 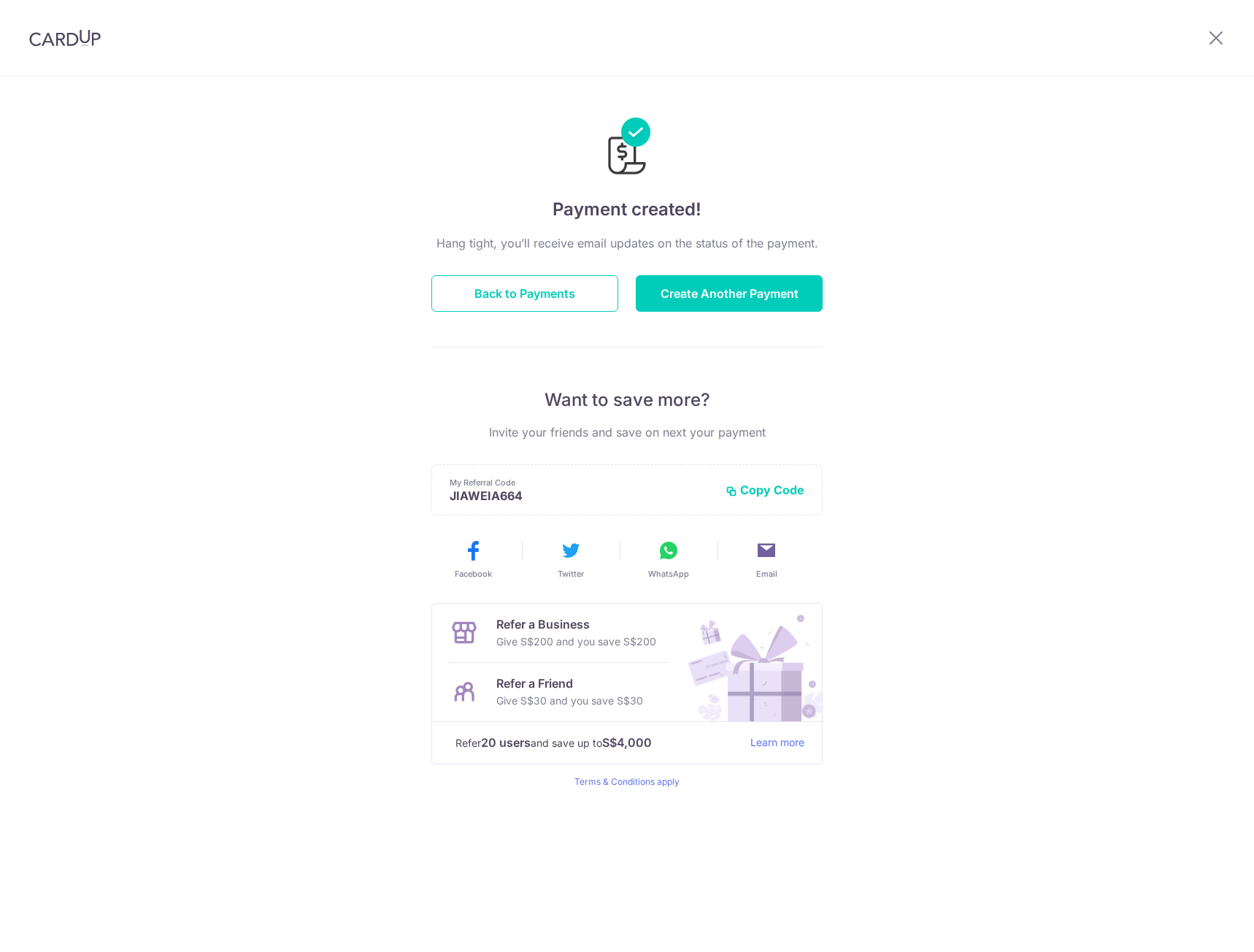 What do you see at coordinates (65, 38) in the screenshot?
I see `img: CardUp` at bounding box center [65, 38].